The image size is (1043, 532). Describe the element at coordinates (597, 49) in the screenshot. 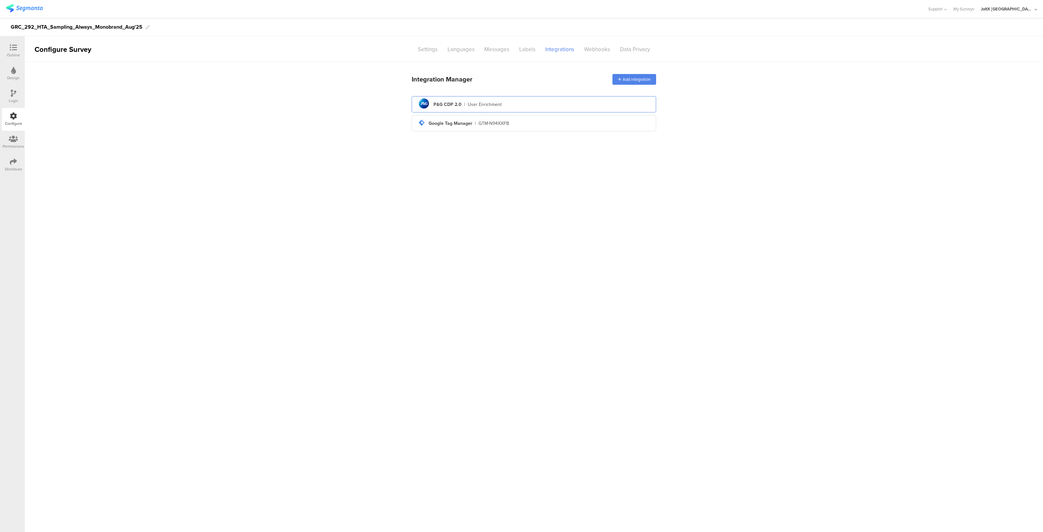

I see `div: Webhooks` at that location.